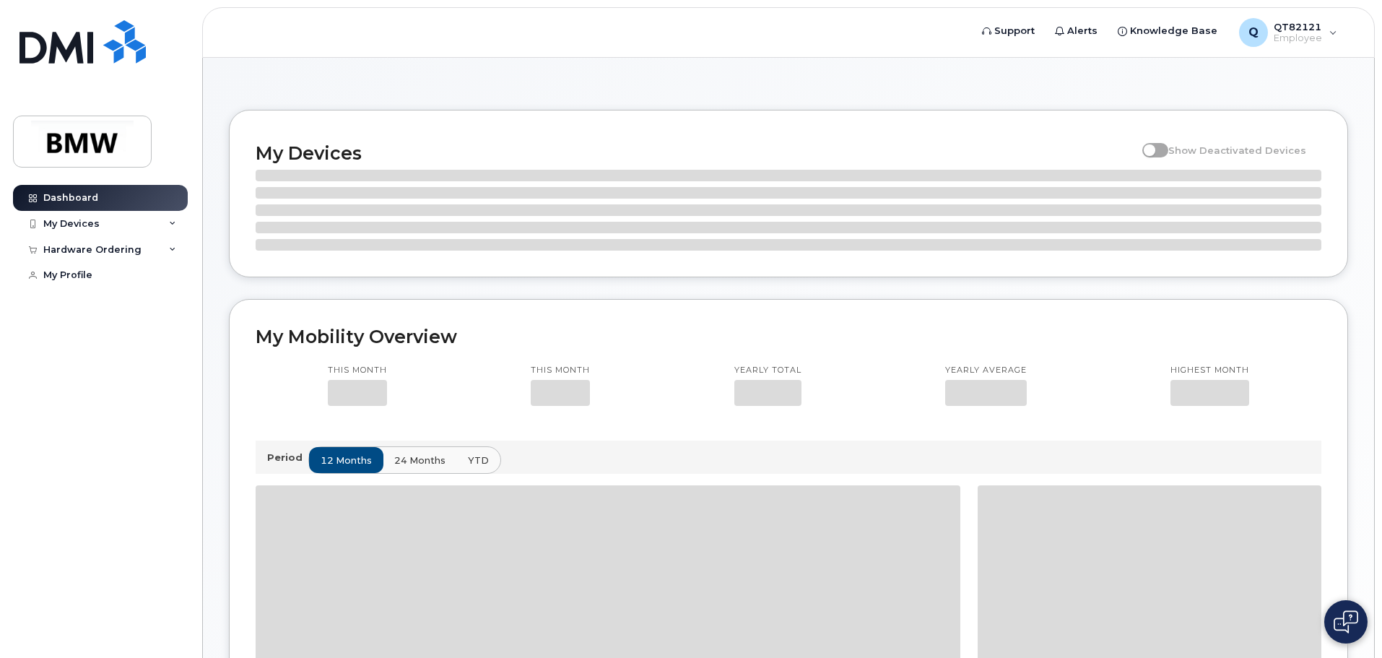  What do you see at coordinates (287, 457) in the screenshot?
I see `p: Period` at bounding box center [287, 457].